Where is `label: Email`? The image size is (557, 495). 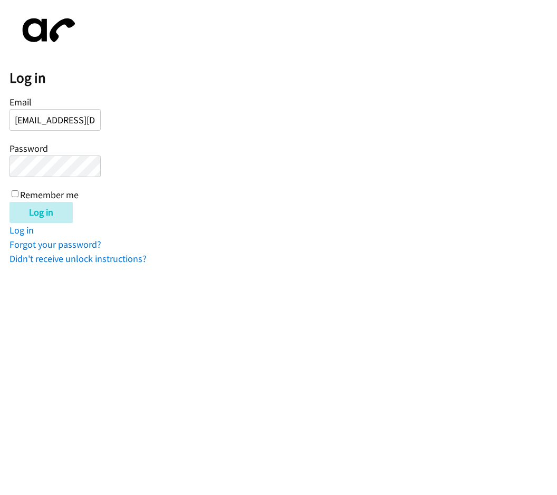
label: Email is located at coordinates (21, 102).